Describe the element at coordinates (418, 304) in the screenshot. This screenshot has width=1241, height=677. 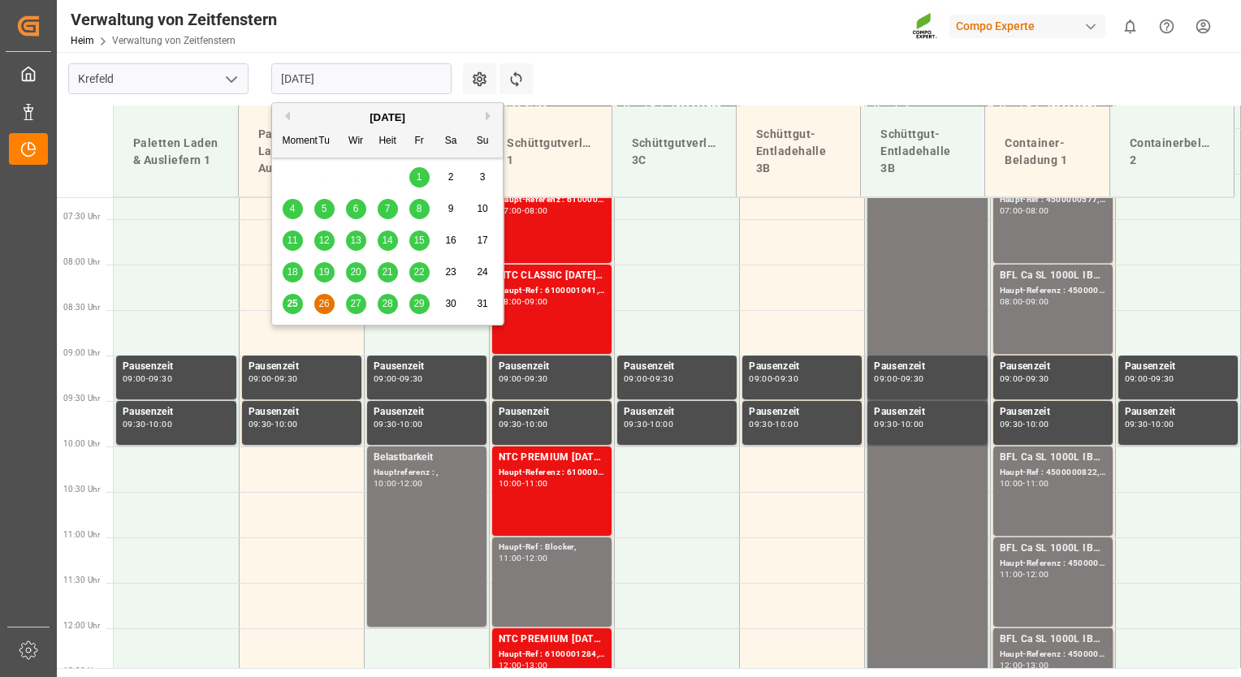
I see `span: 29` at that location.